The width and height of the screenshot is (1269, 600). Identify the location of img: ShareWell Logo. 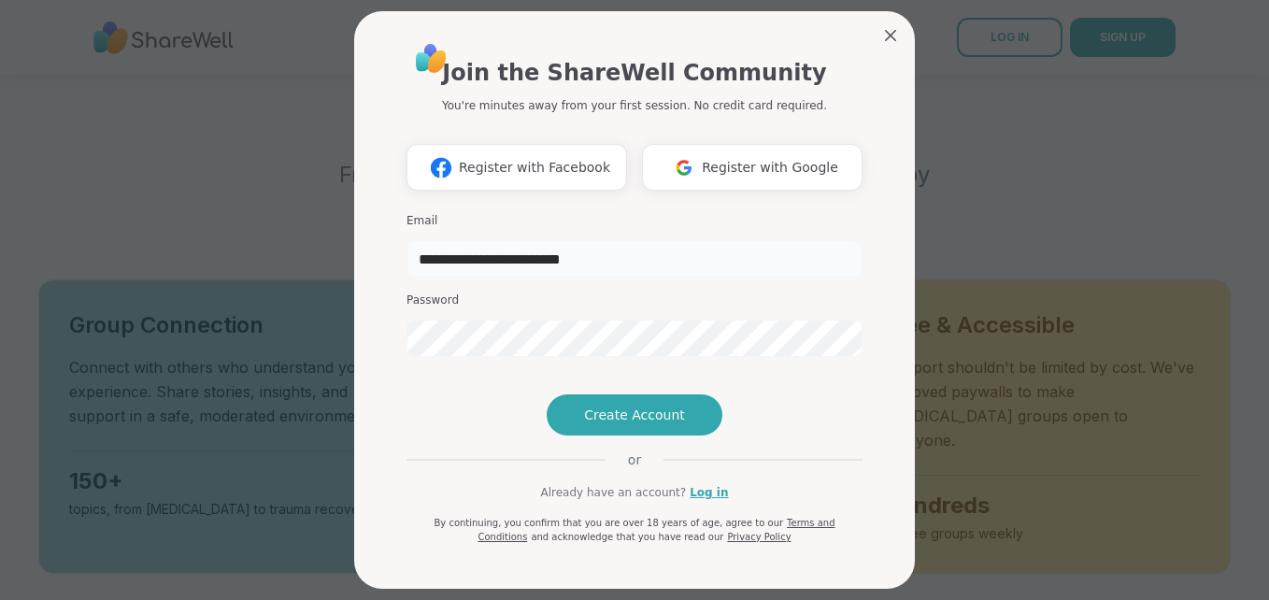
(431, 58).